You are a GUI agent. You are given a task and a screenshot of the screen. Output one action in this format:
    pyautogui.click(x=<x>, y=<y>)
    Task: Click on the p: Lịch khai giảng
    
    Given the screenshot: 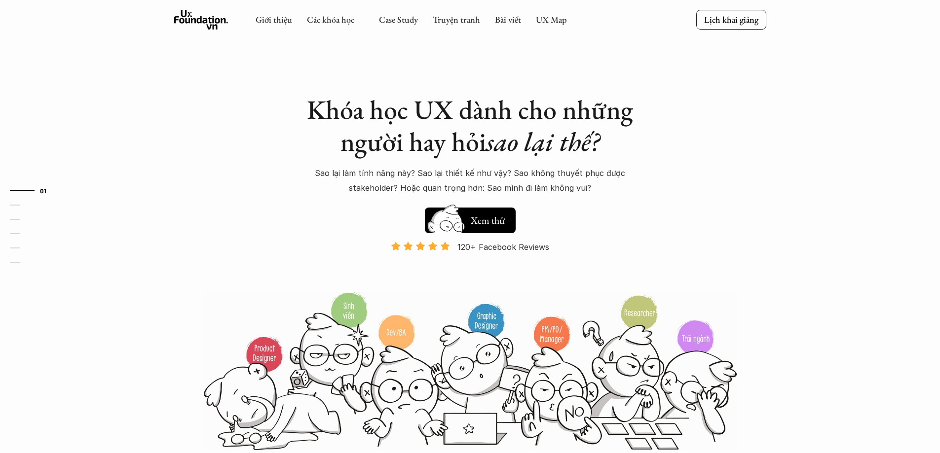 What is the action you would take?
    pyautogui.click(x=731, y=19)
    